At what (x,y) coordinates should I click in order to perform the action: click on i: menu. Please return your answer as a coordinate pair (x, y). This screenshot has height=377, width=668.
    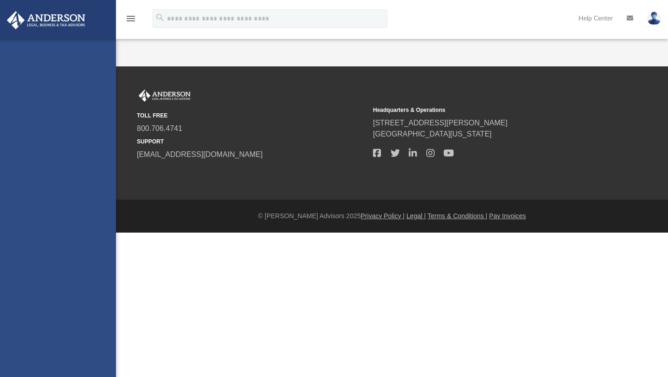
    Looking at the image, I should click on (131, 19).